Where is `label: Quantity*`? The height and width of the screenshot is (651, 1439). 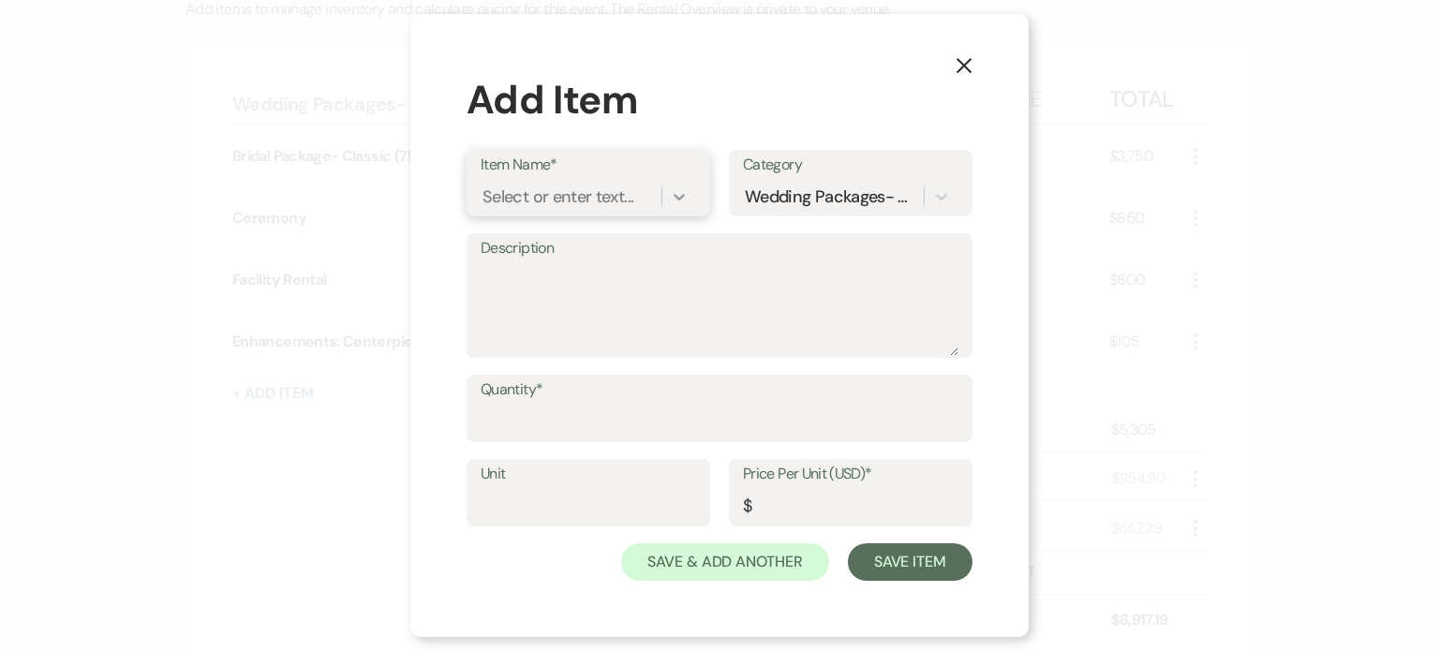
label: Quantity* is located at coordinates (719, 390).